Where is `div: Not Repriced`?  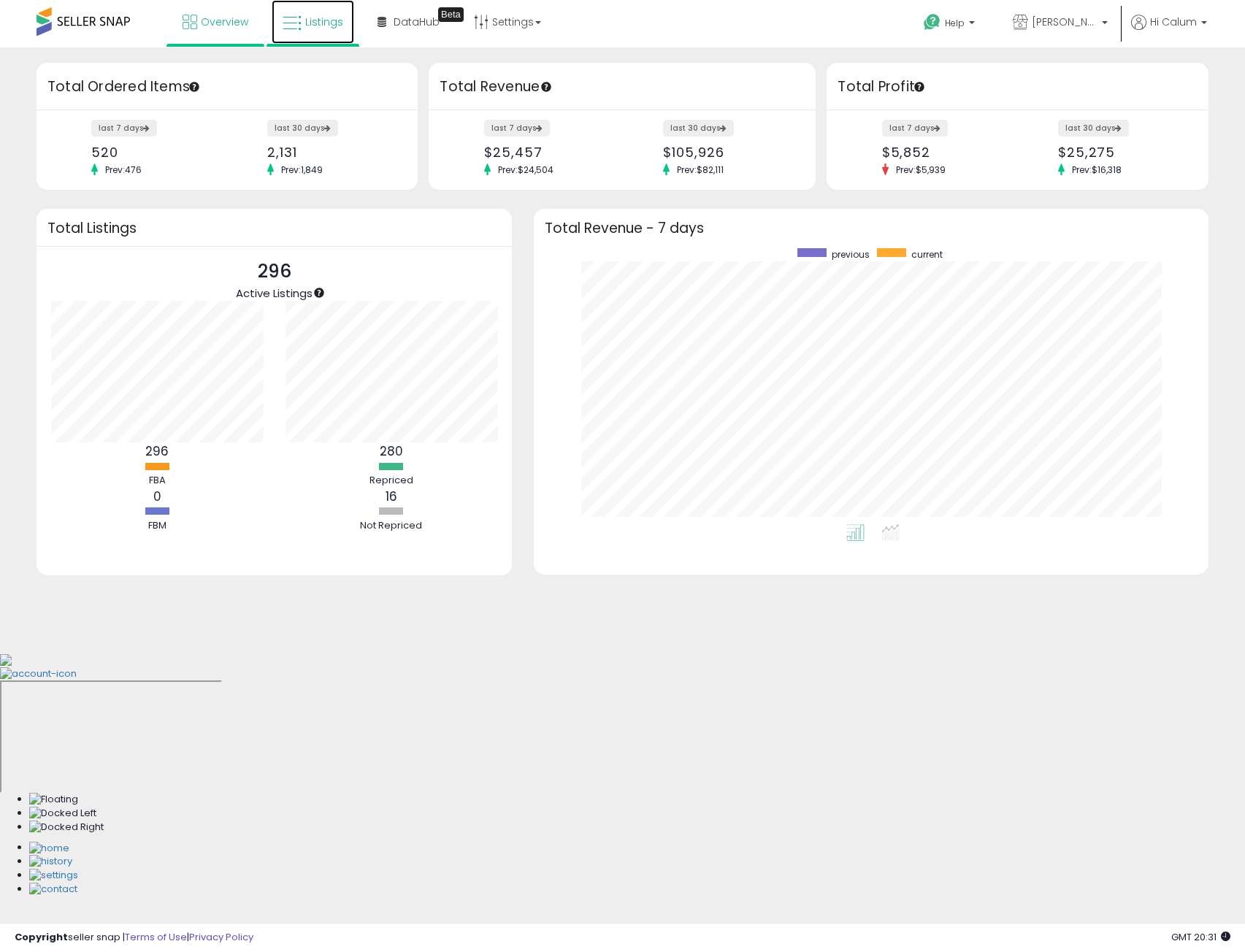
div: Not Repriced is located at coordinates (391, 526).